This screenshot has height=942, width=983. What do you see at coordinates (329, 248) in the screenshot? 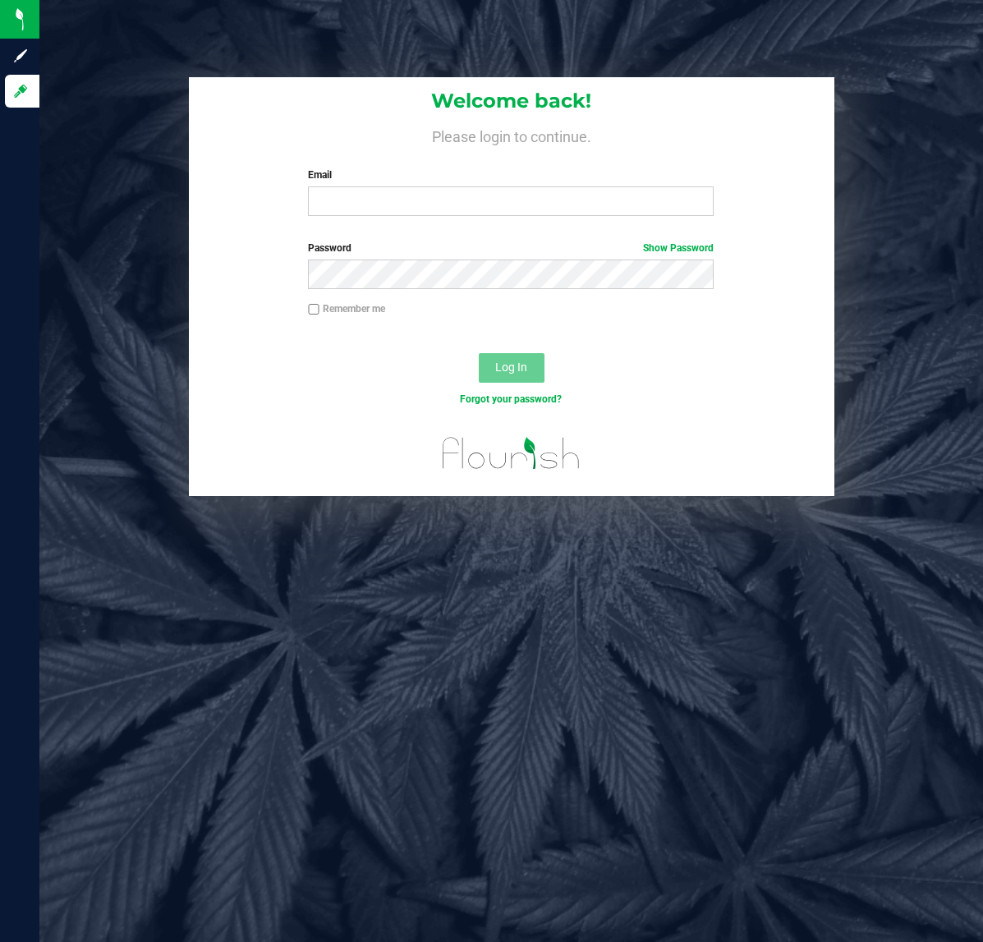
I see `span: Password` at bounding box center [329, 248].